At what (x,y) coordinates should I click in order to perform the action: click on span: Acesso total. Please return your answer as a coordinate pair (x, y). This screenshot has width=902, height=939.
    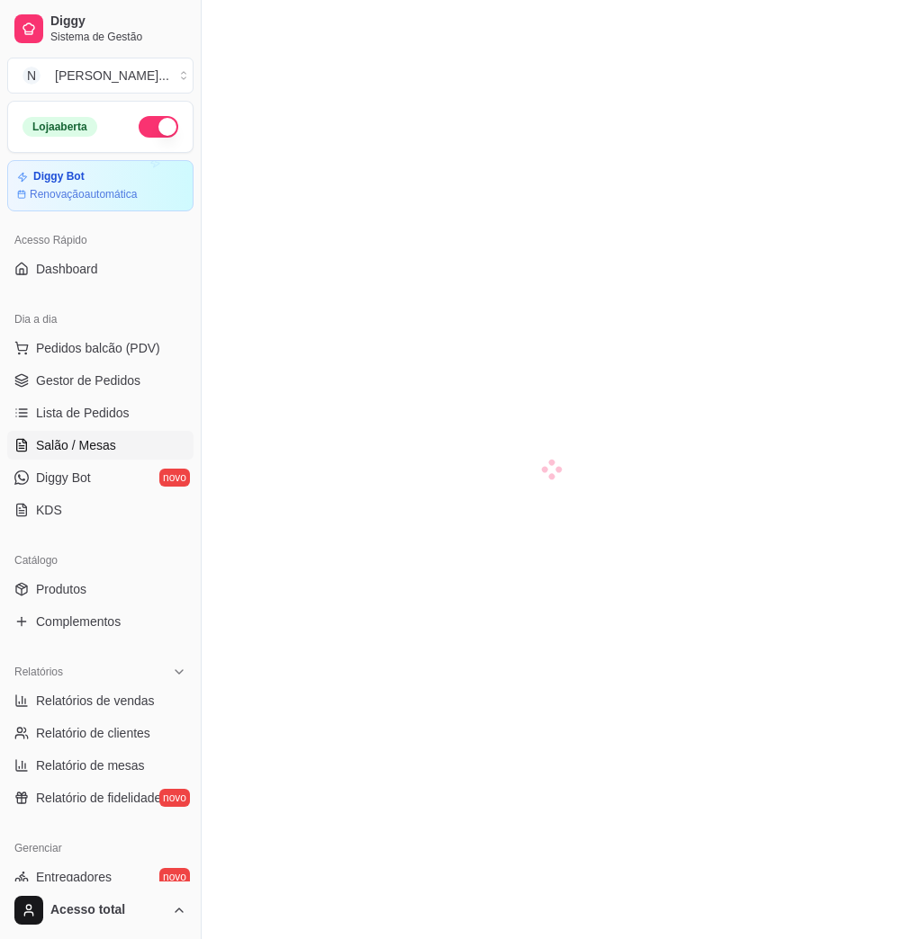
    Looking at the image, I should click on (107, 911).